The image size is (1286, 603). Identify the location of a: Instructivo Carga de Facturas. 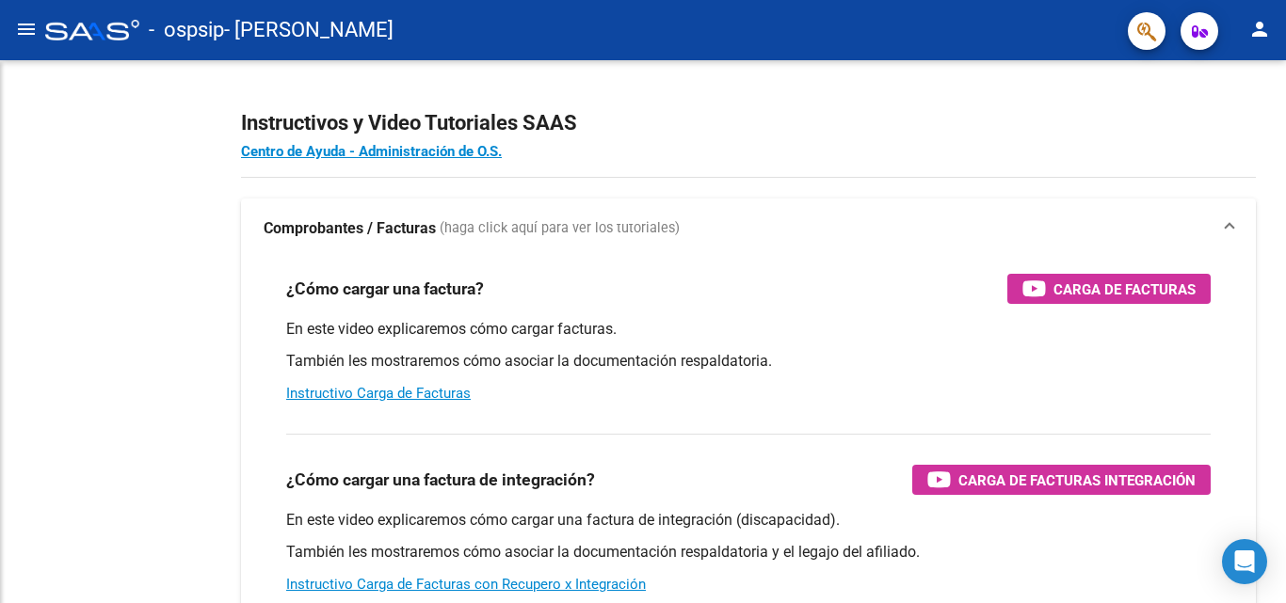
(378, 393).